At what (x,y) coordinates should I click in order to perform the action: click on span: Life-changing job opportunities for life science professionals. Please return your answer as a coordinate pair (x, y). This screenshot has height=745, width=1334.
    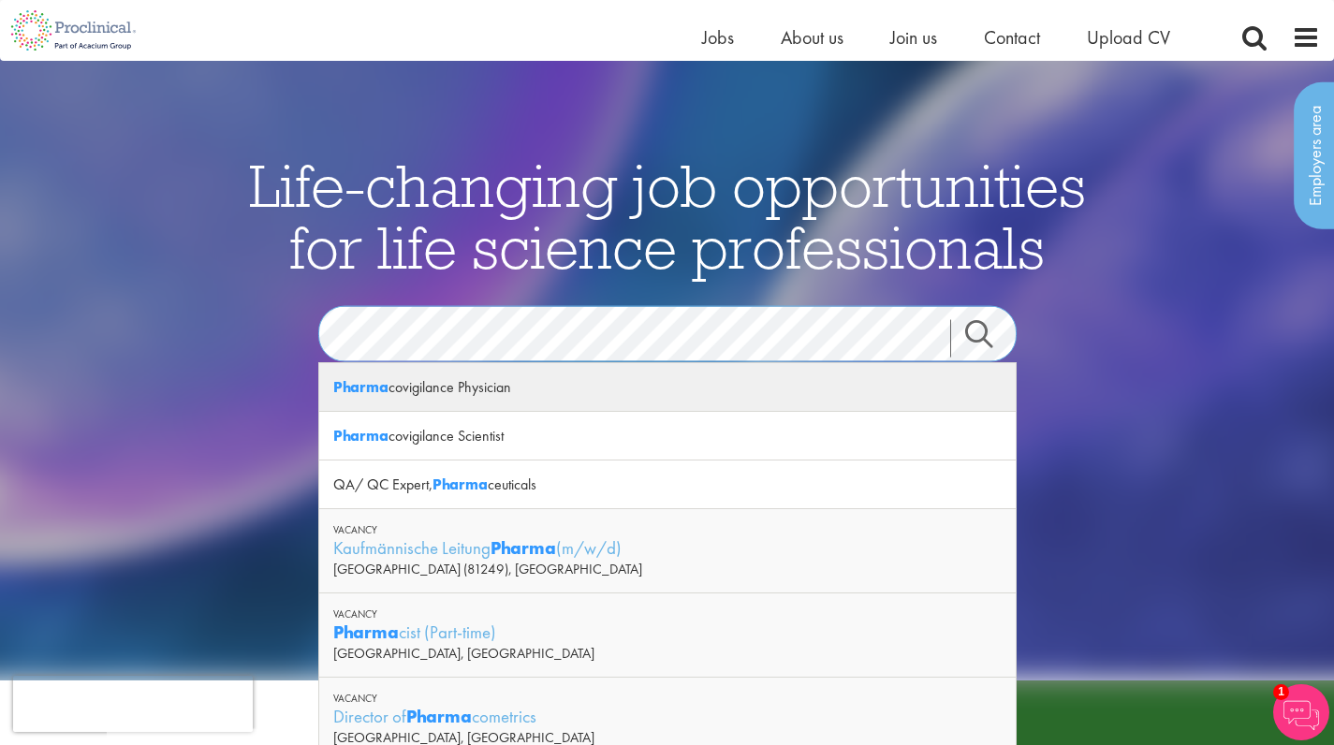
    Looking at the image, I should click on (667, 215).